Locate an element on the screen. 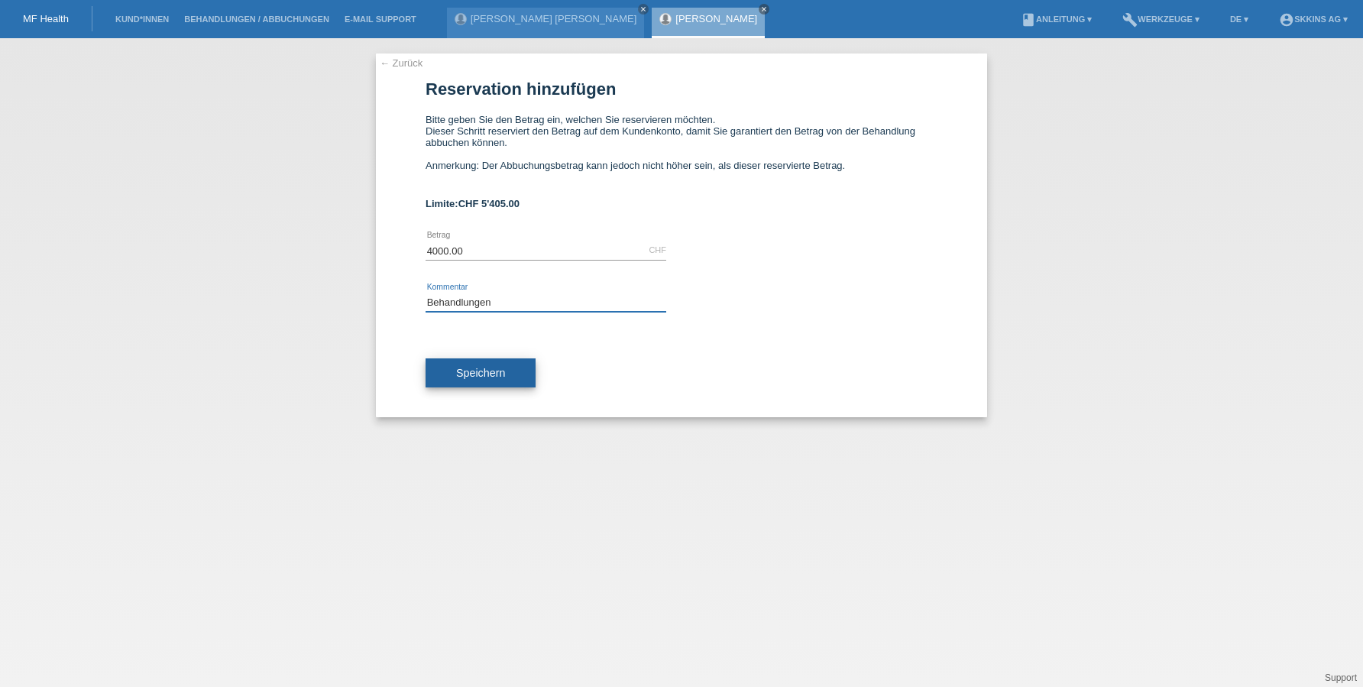 The height and width of the screenshot is (687, 1363). button: Speichern is located at coordinates (480, 373).